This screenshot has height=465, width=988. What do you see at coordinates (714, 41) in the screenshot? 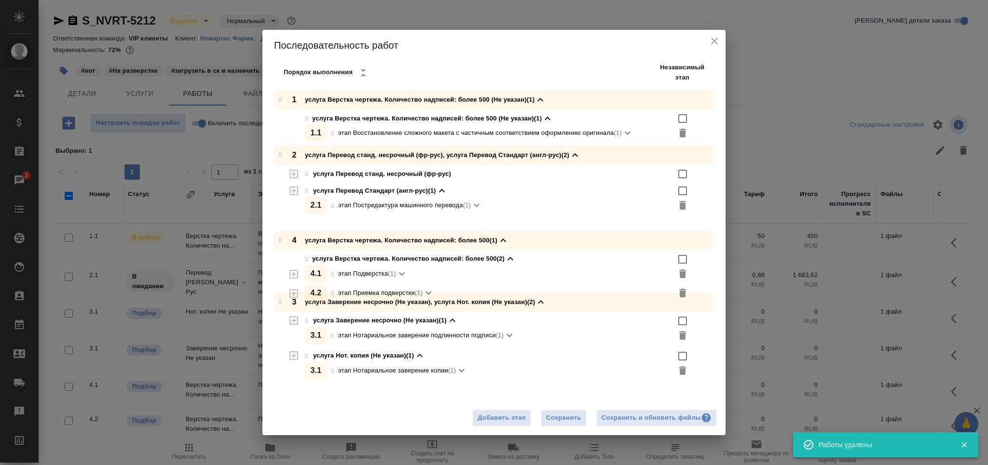
I see `button: close` at bounding box center [714, 41].